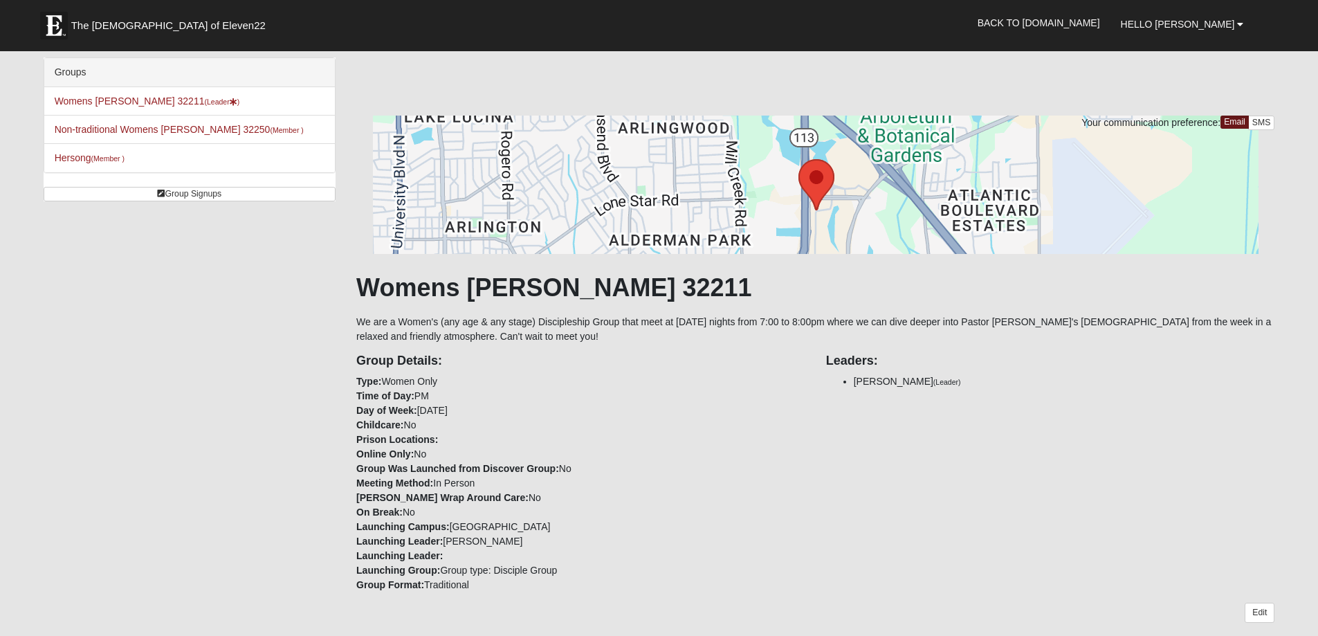 The width and height of the screenshot is (1318, 636). Describe the element at coordinates (190, 73) in the screenshot. I see `div: Groups` at that location.